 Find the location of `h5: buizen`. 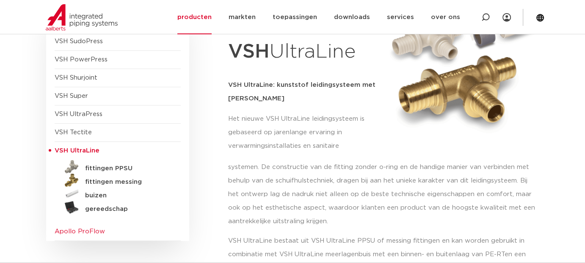

h5: buizen is located at coordinates (127, 196).